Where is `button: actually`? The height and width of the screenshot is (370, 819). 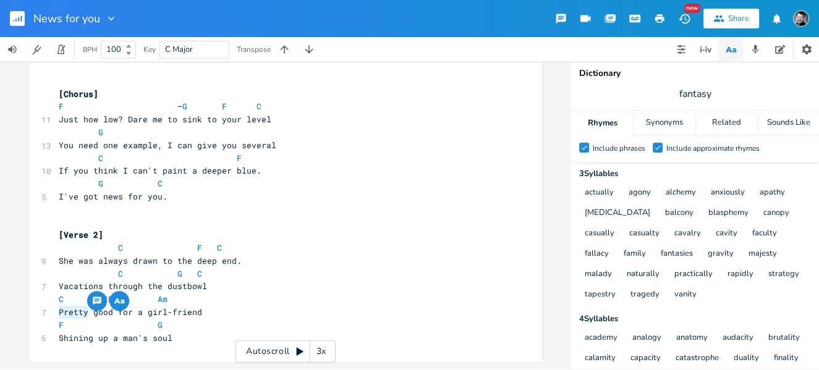 button: actually is located at coordinates (599, 193).